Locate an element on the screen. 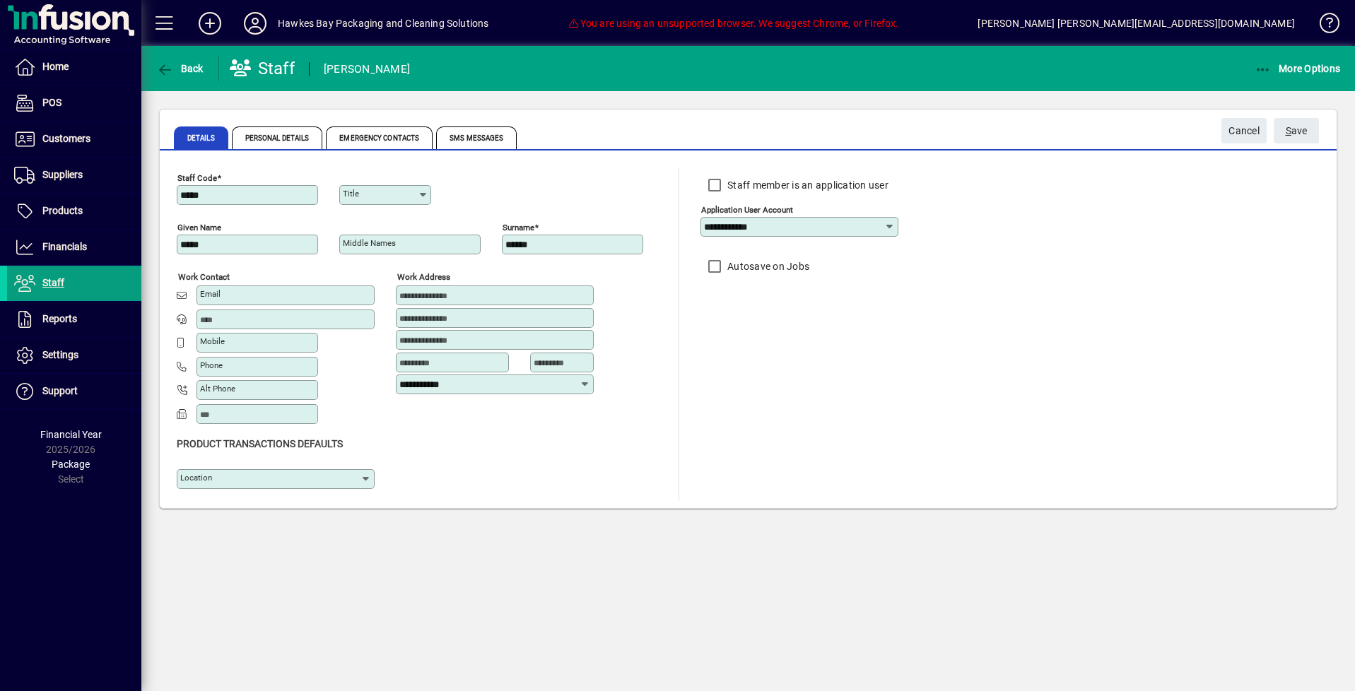 This screenshot has width=1355, height=691. button: Back is located at coordinates (180, 69).